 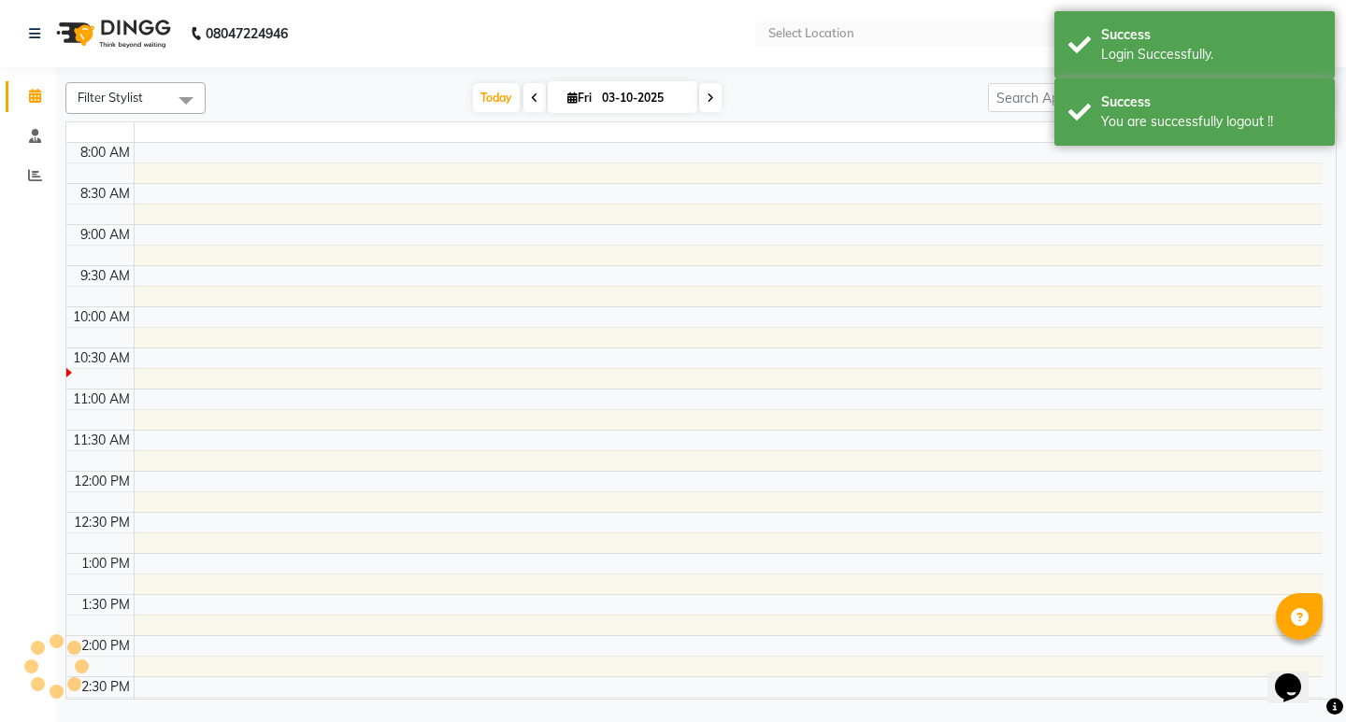 What do you see at coordinates (106, 605) in the screenshot?
I see `div: 1:30 PM` at bounding box center [106, 605].